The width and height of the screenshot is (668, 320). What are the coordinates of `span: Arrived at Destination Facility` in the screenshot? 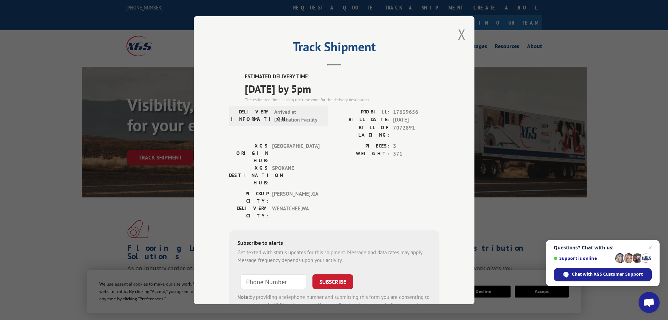 It's located at (298, 115).